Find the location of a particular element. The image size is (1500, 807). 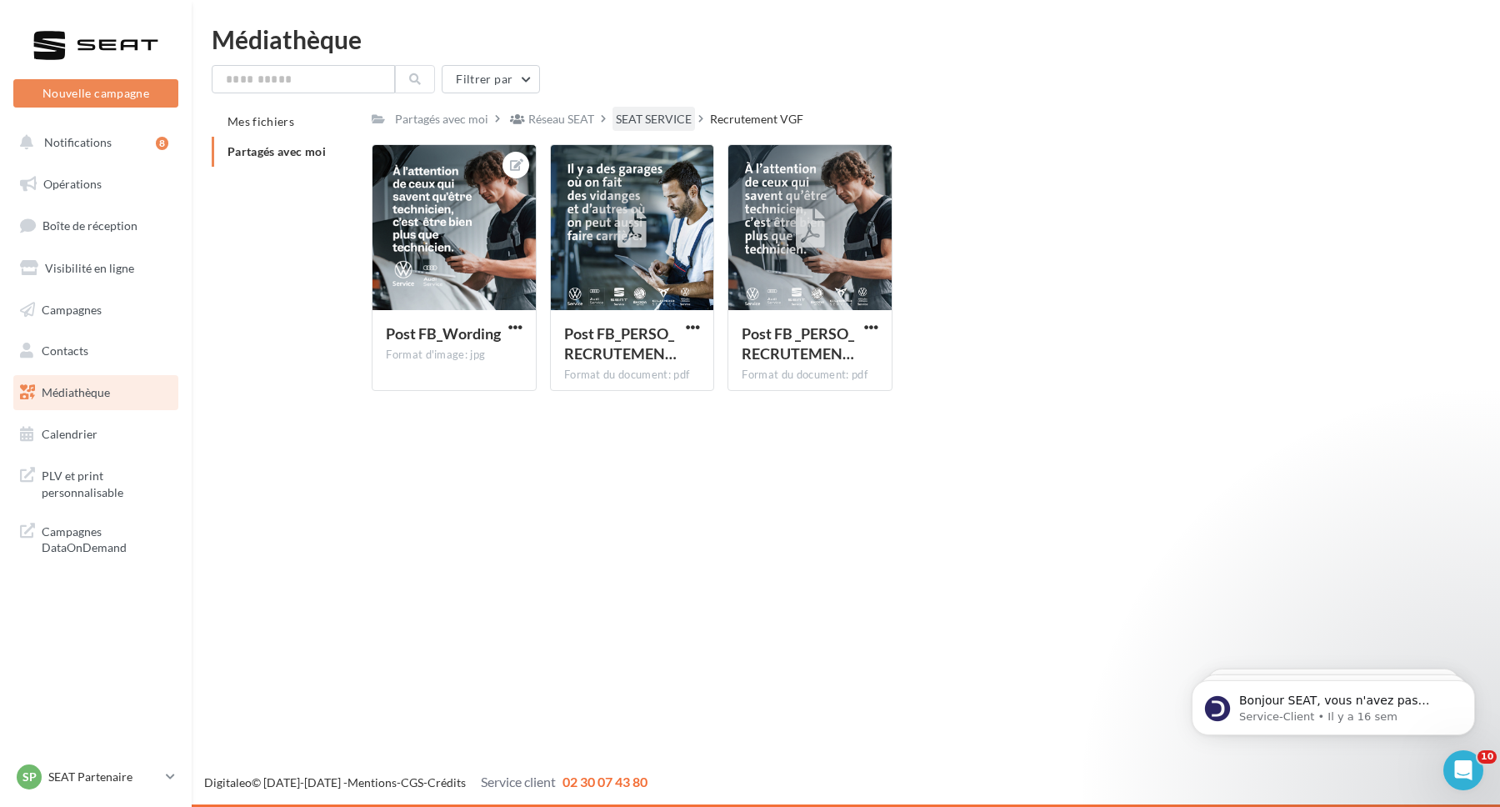

span: Post FB_Wording is located at coordinates (443, 333).